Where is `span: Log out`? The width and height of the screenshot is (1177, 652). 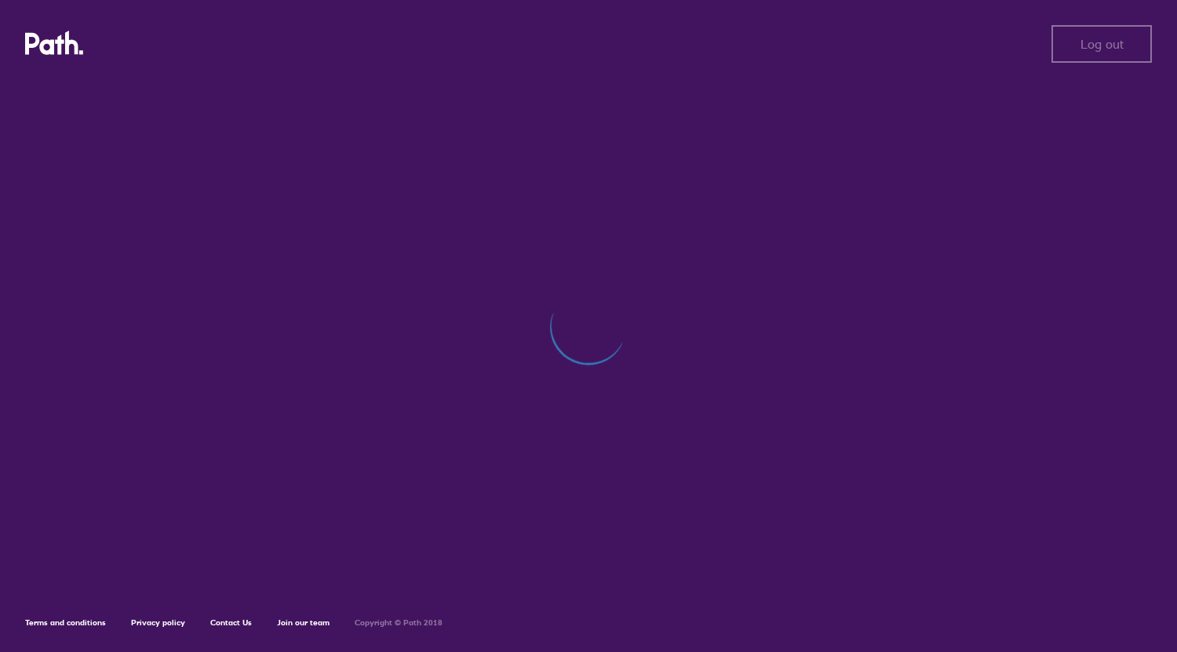 span: Log out is located at coordinates (1101, 44).